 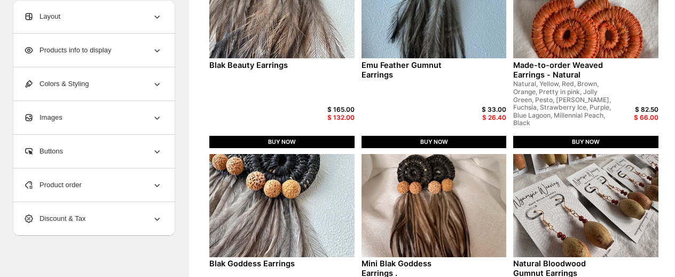 What do you see at coordinates (56, 84) in the screenshot?
I see `span: Colors & Styling` at bounding box center [56, 84].